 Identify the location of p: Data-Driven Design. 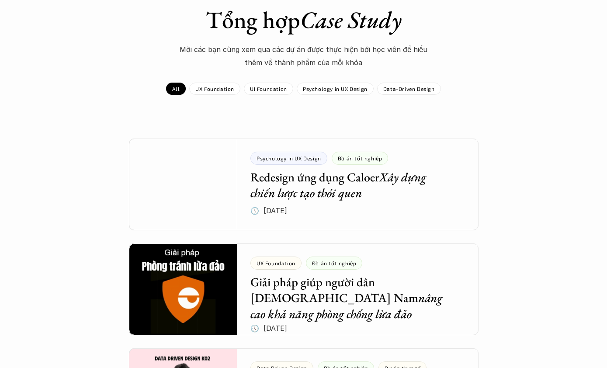
(409, 89).